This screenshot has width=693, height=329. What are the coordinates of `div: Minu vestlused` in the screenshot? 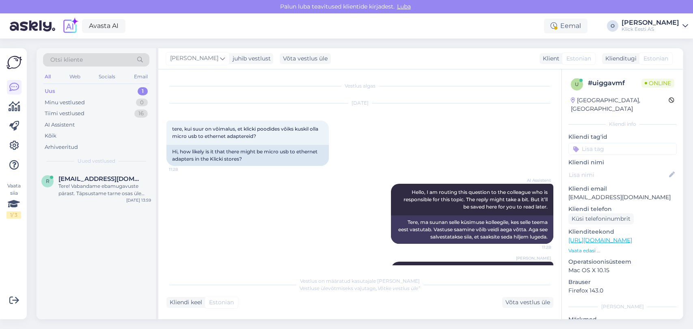 It's located at (65, 103).